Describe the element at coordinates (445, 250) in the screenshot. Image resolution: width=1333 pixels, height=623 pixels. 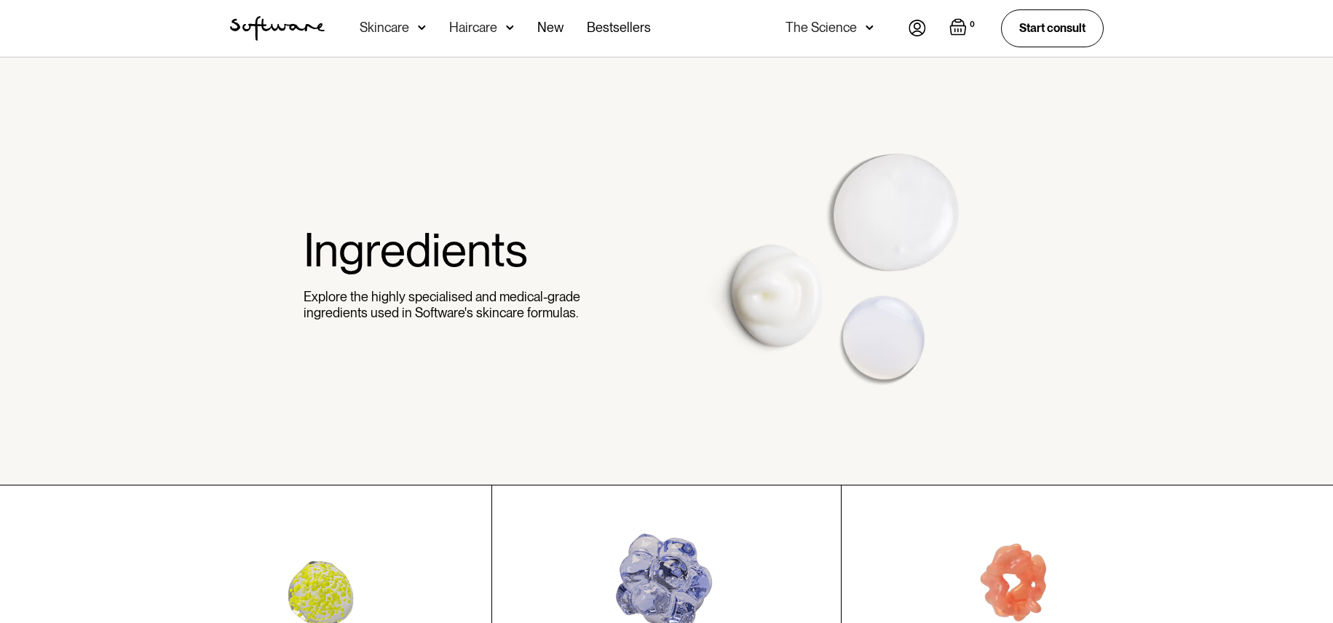
I see `h1: Ingredients` at that location.